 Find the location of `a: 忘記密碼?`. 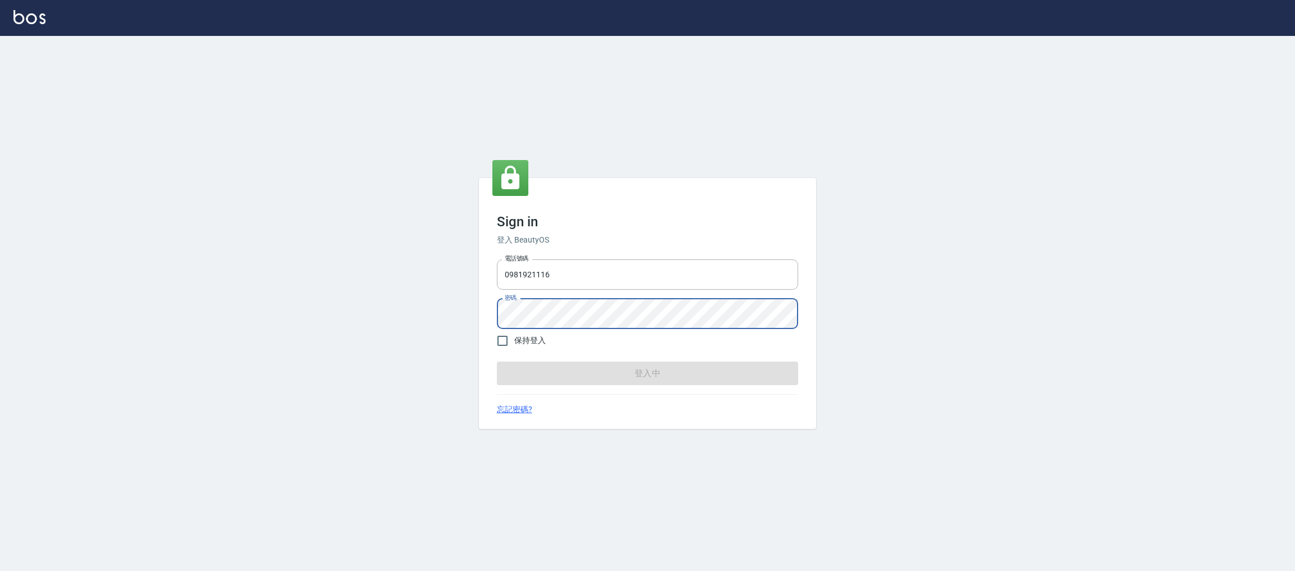

a: 忘記密碼? is located at coordinates (514, 410).